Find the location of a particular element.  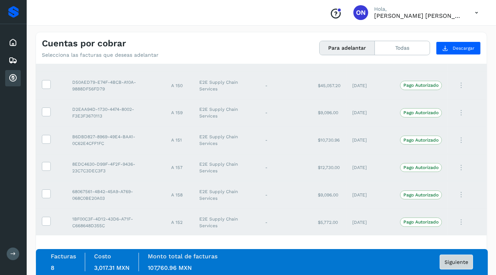

h4: Cuentas por cobrar is located at coordinates (84, 43).